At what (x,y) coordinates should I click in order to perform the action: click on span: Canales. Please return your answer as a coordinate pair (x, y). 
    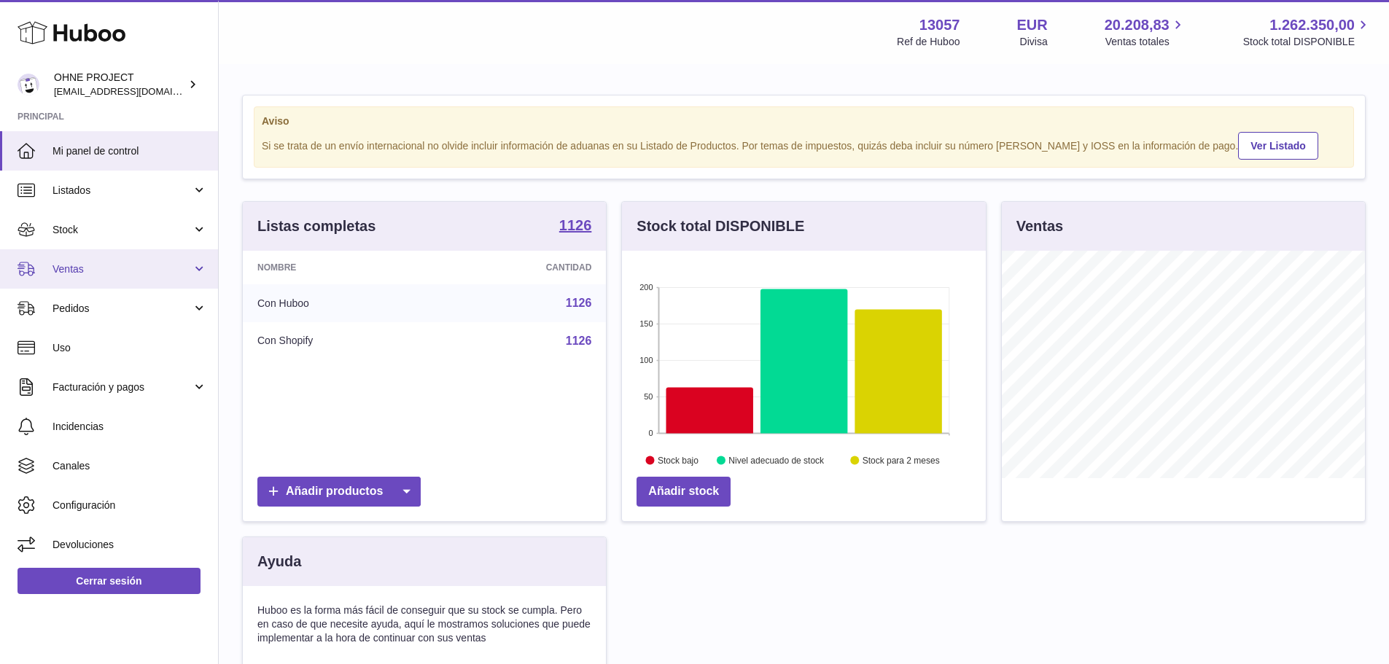
    Looking at the image, I should click on (130, 466).